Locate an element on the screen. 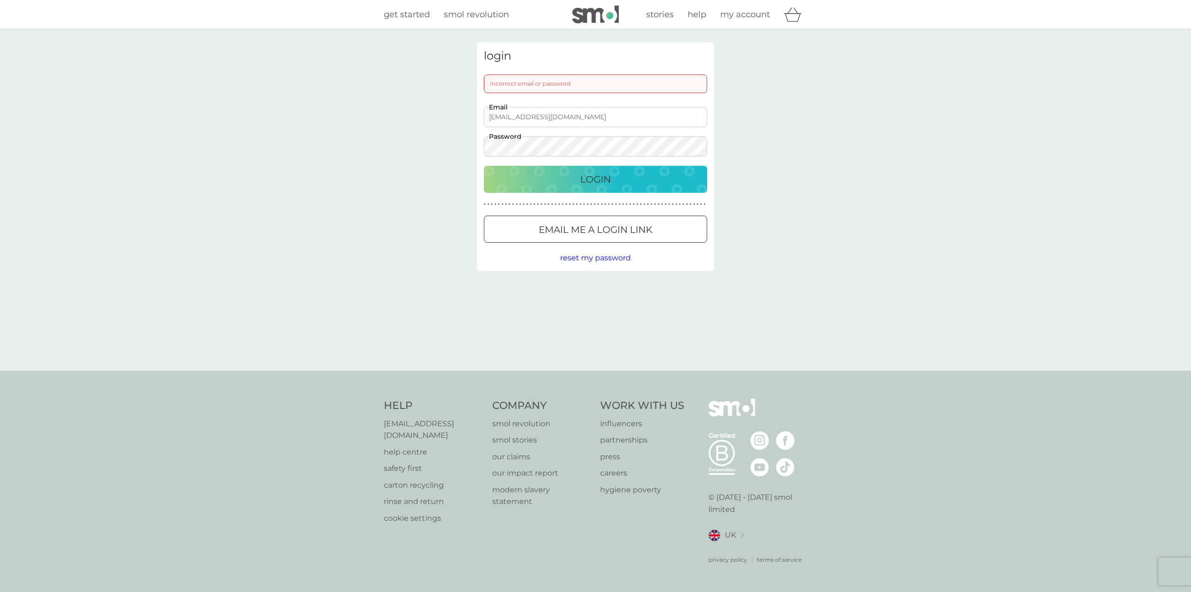 The width and height of the screenshot is (1191, 592). span: smol revolution is located at coordinates (477, 14).